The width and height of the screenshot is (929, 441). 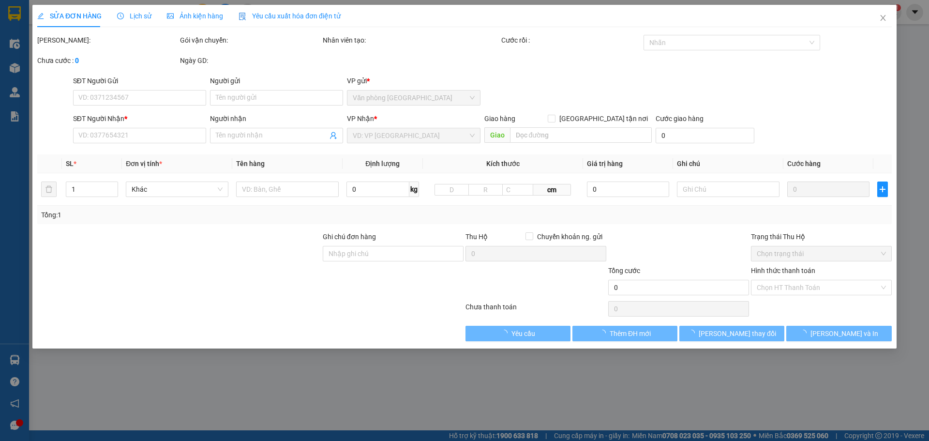 What do you see at coordinates (821, 237) in the screenshot?
I see `div: Trạng thái Thu Hộ` at bounding box center [821, 237].